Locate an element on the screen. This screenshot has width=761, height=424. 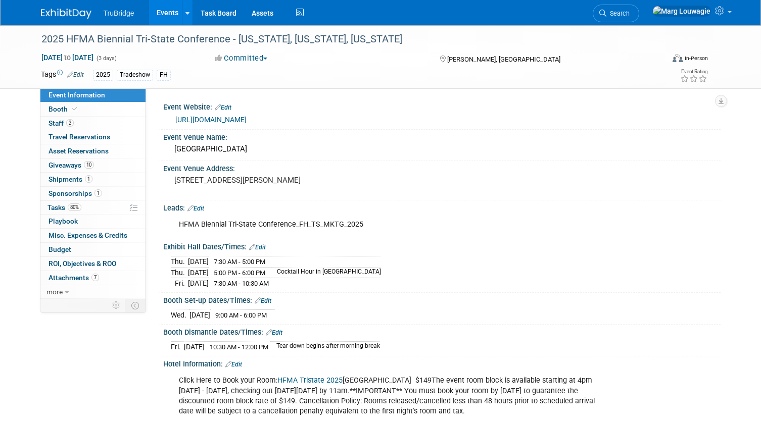
a: Misc. Expenses & Credits is located at coordinates (93, 235).